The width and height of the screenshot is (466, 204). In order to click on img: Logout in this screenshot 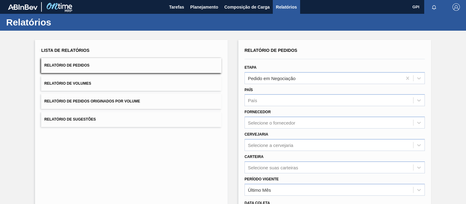, I will do `click(457, 7)`.